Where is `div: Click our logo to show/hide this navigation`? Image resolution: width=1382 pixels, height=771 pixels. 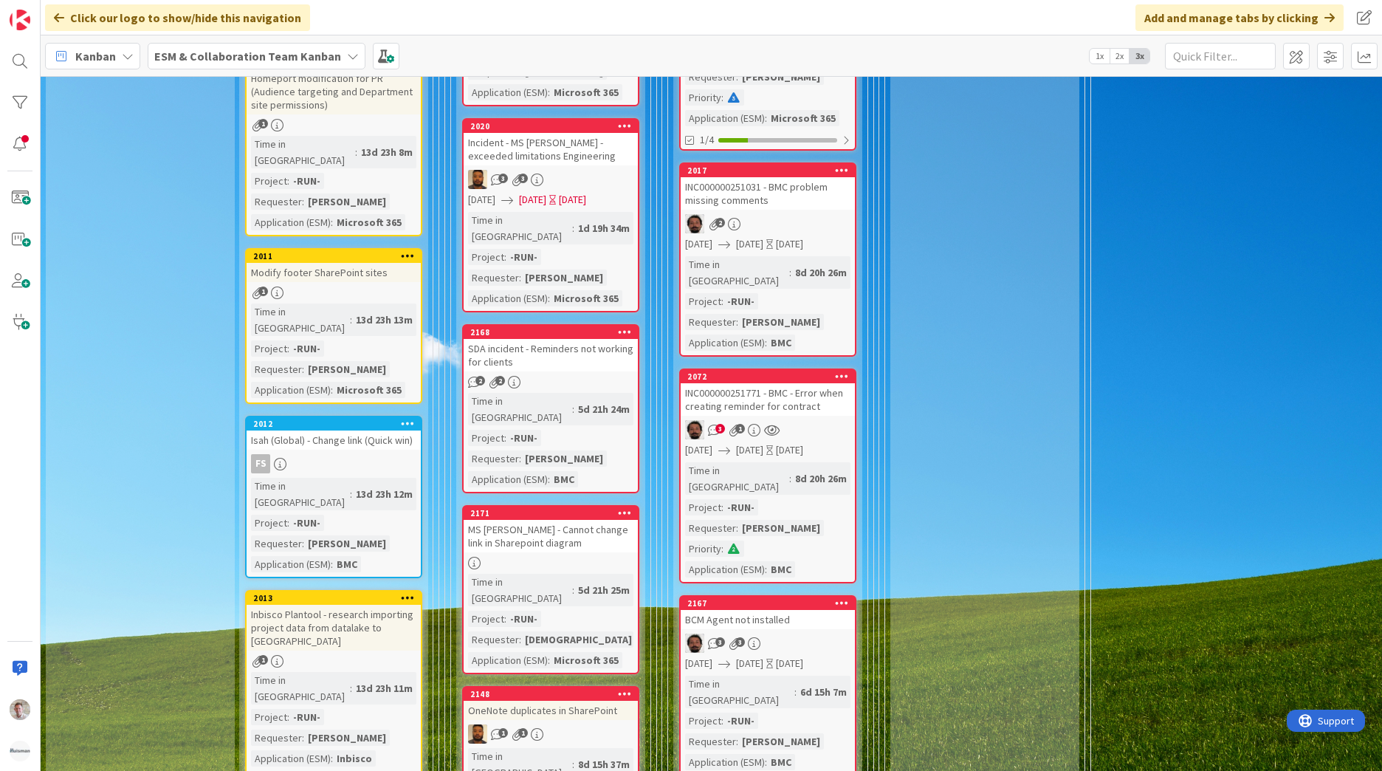 div: Click our logo to show/hide this navigation is located at coordinates (177, 18).